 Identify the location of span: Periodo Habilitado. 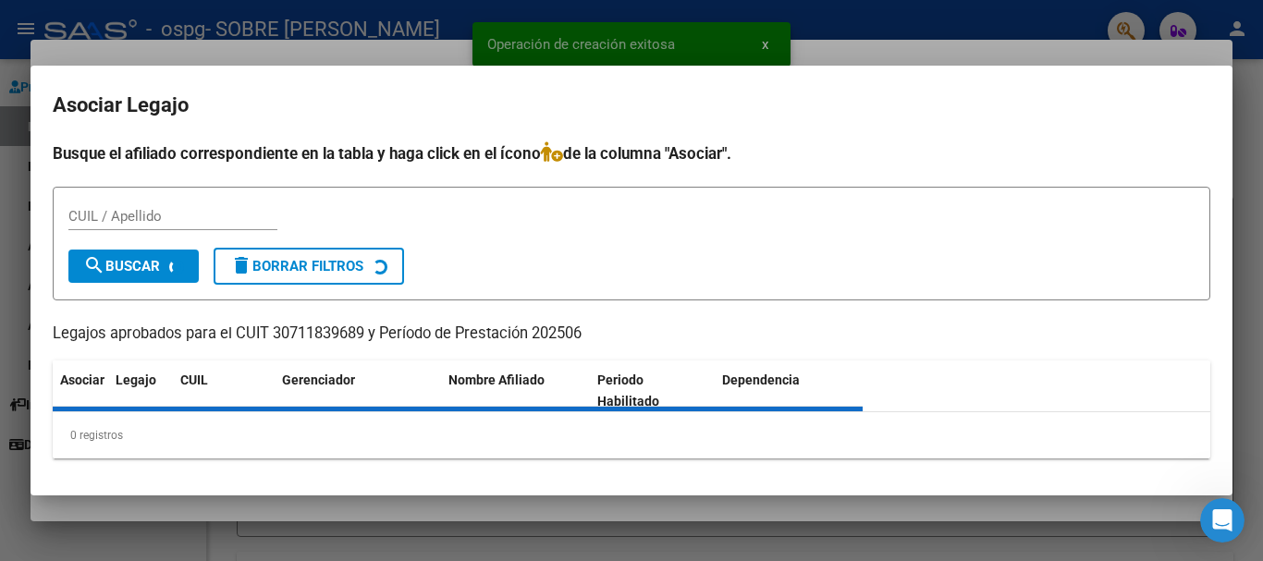
(628, 390).